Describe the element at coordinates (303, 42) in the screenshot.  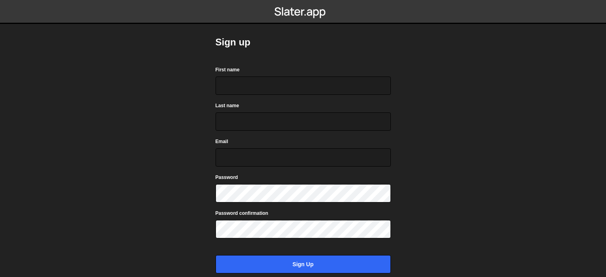
I see `h2: Sign up` at that location.